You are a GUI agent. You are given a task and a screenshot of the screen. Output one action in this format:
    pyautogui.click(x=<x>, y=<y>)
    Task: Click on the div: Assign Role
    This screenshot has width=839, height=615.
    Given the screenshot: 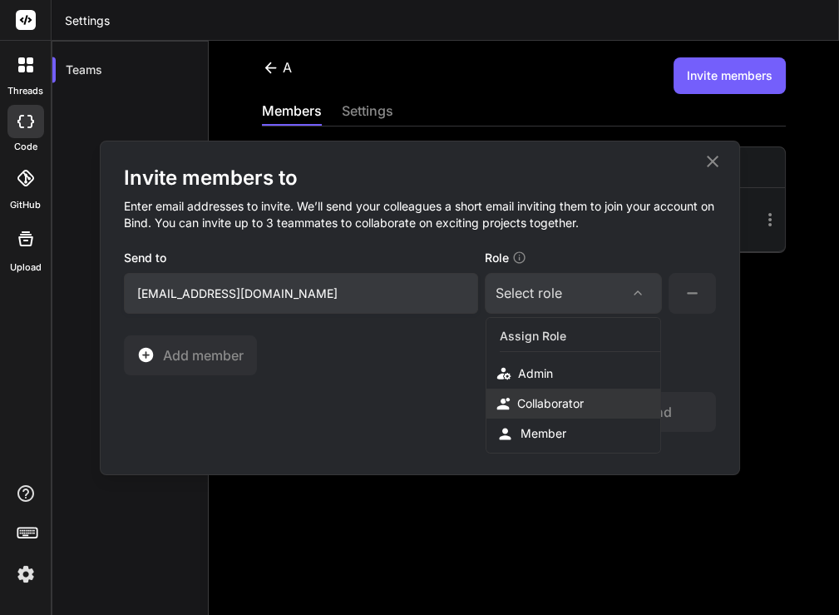 What is the action you would take?
    pyautogui.click(x=581, y=336)
    